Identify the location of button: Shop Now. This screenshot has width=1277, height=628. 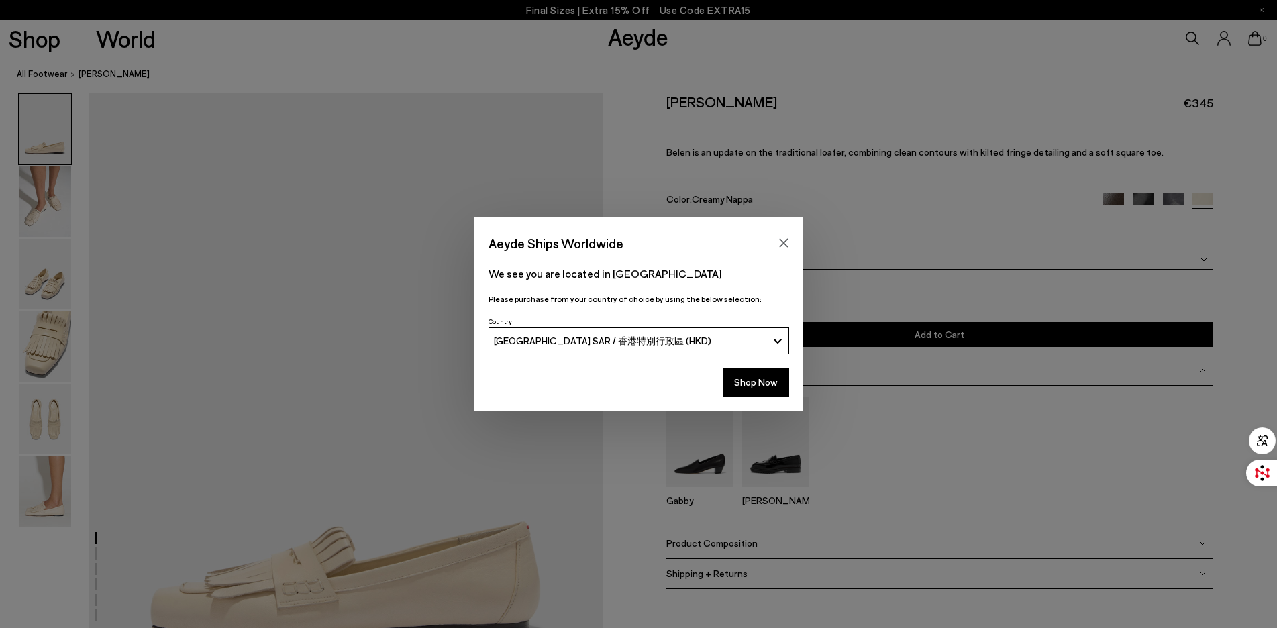
(756, 382).